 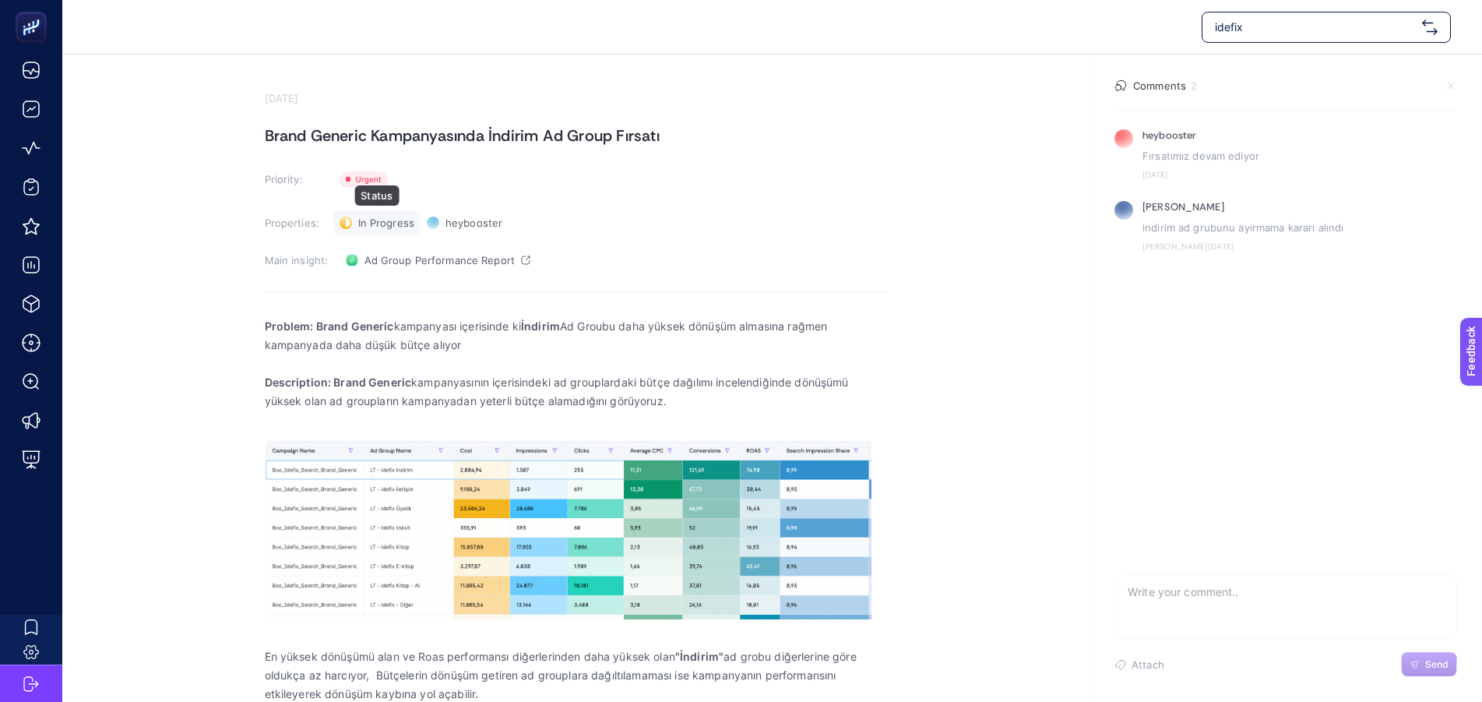 I want to click on h5: heybooster, so click(x=1169, y=136).